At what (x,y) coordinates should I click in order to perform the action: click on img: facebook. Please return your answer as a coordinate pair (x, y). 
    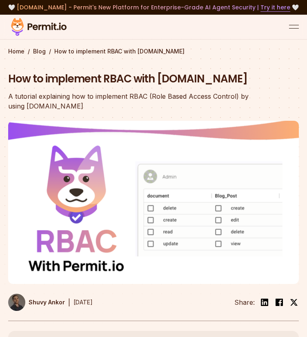
    Looking at the image, I should click on (279, 303).